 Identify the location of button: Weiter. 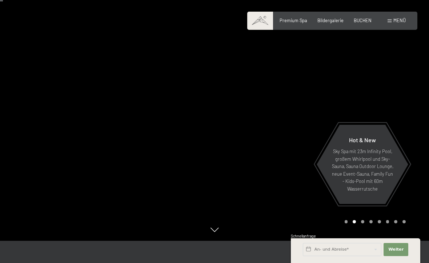
(396, 249).